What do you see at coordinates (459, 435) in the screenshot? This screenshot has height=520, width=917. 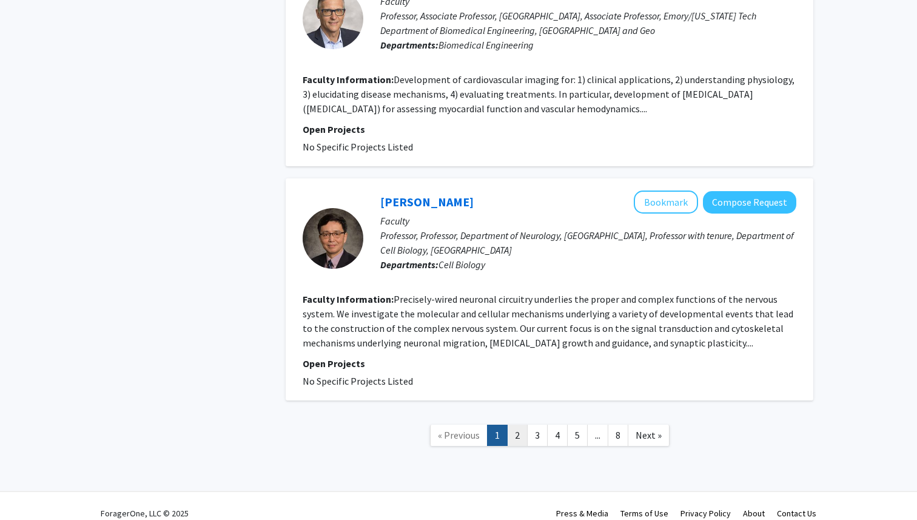 I see `a: Previous Page` at bounding box center [459, 435].